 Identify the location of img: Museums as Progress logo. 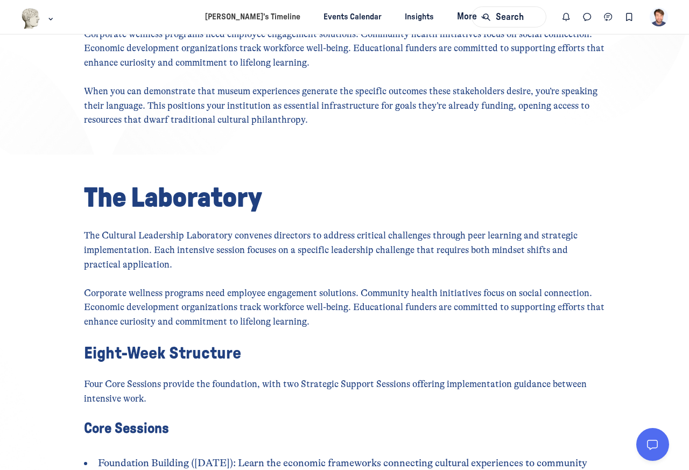
(31, 18).